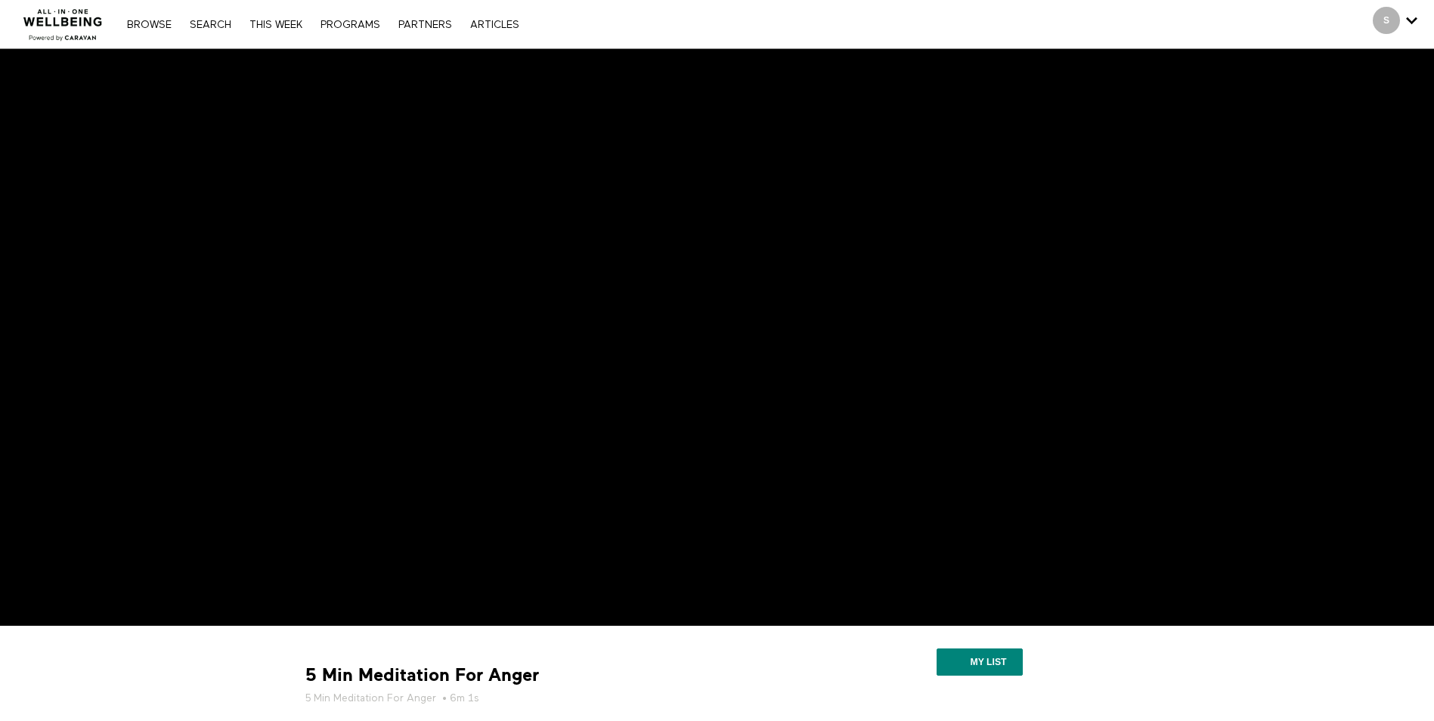 This screenshot has width=1434, height=721. I want to click on a: Browse, so click(149, 25).